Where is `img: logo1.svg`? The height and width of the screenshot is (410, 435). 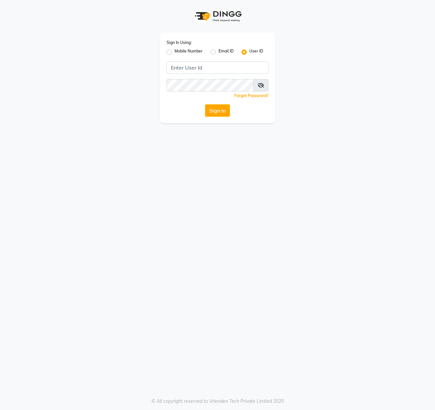
img: logo1.svg is located at coordinates (217, 16).